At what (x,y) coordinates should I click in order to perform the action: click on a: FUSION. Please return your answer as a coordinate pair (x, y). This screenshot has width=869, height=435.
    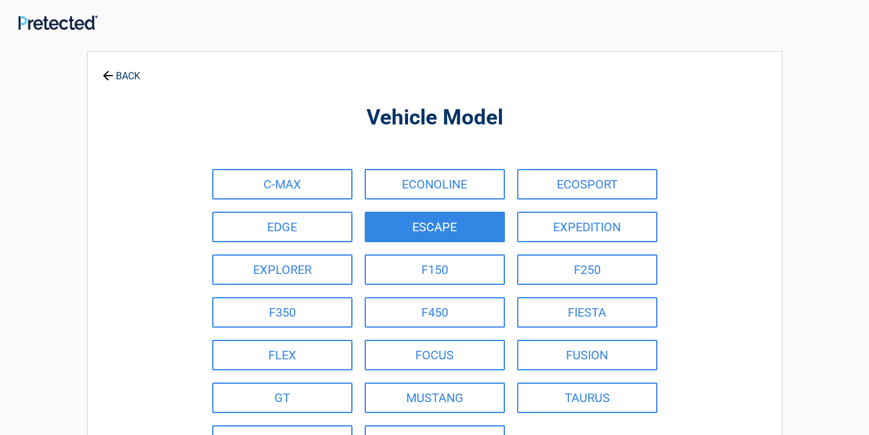
    Looking at the image, I should click on (587, 355).